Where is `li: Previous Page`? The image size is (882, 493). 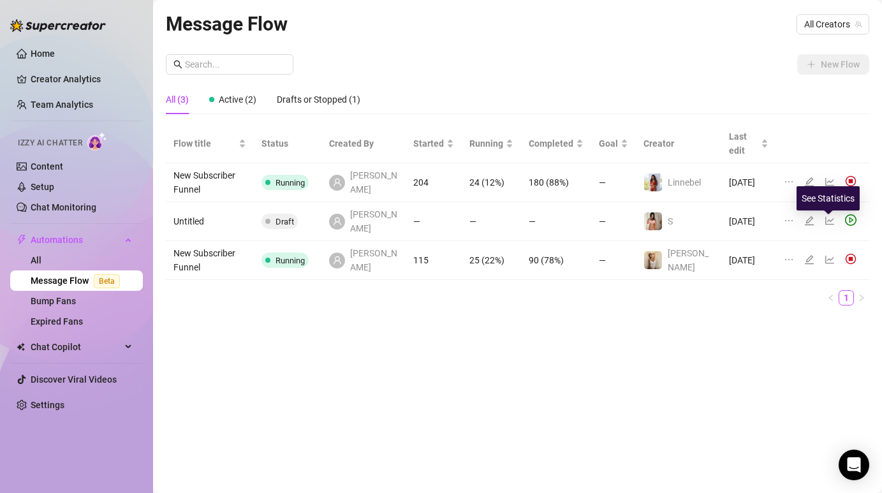 li: Previous Page is located at coordinates (831, 298).